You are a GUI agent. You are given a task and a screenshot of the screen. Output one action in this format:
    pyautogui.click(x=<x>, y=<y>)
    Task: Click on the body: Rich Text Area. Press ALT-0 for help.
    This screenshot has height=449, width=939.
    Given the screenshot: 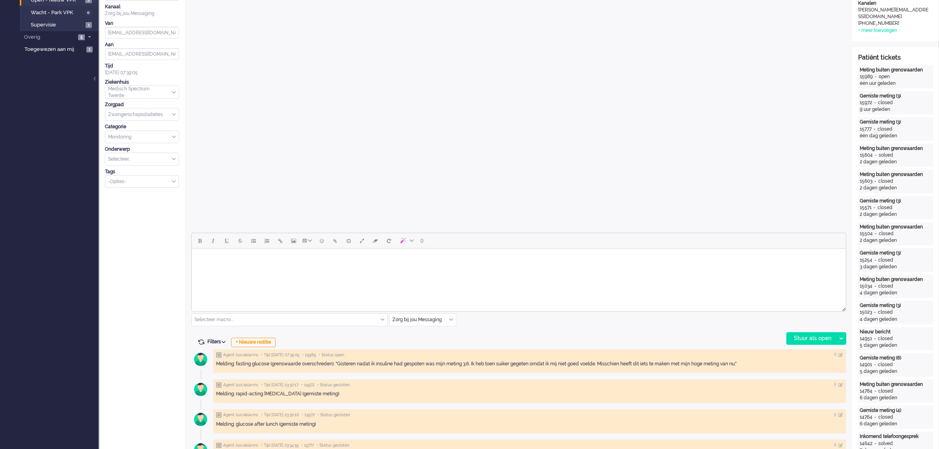 What is the action you would take?
    pyautogui.click(x=327, y=10)
    